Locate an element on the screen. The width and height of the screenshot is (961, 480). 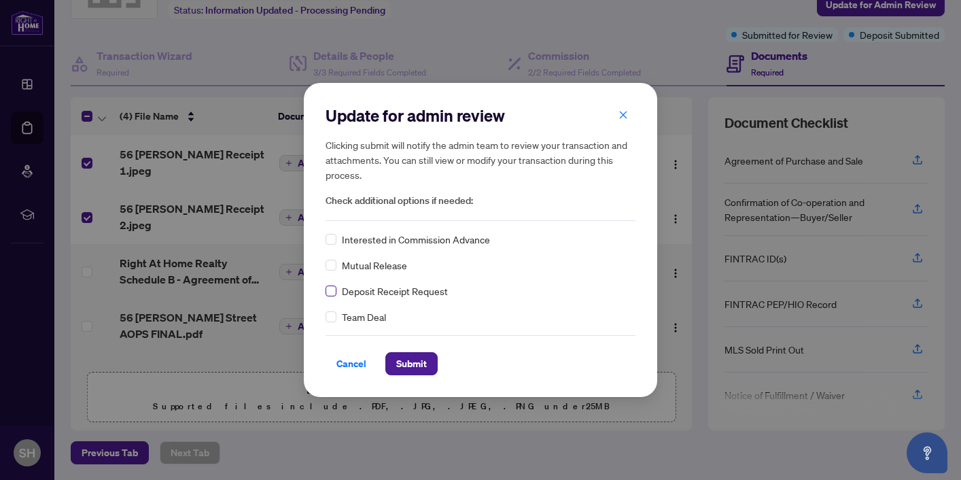
span: Team Deal is located at coordinates (363, 317).